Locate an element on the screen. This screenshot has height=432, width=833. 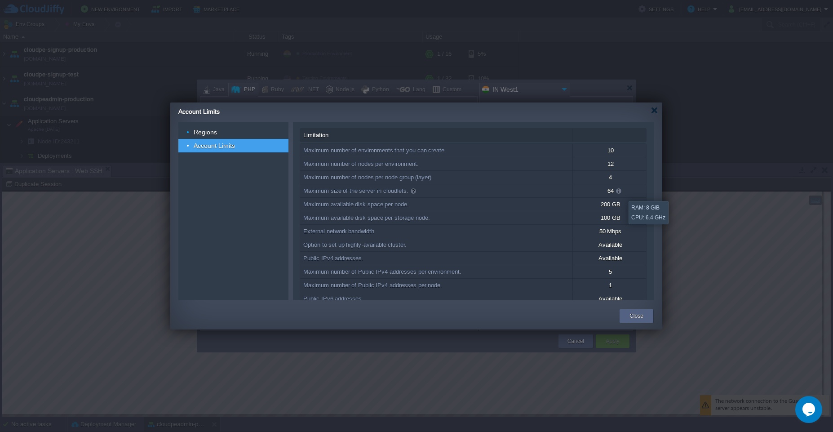
div: Maximum number of nodes per node group (layer). is located at coordinates (436, 177).